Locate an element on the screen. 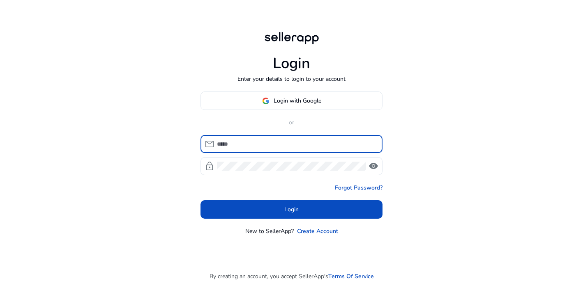  button: Login is located at coordinates (291, 209).